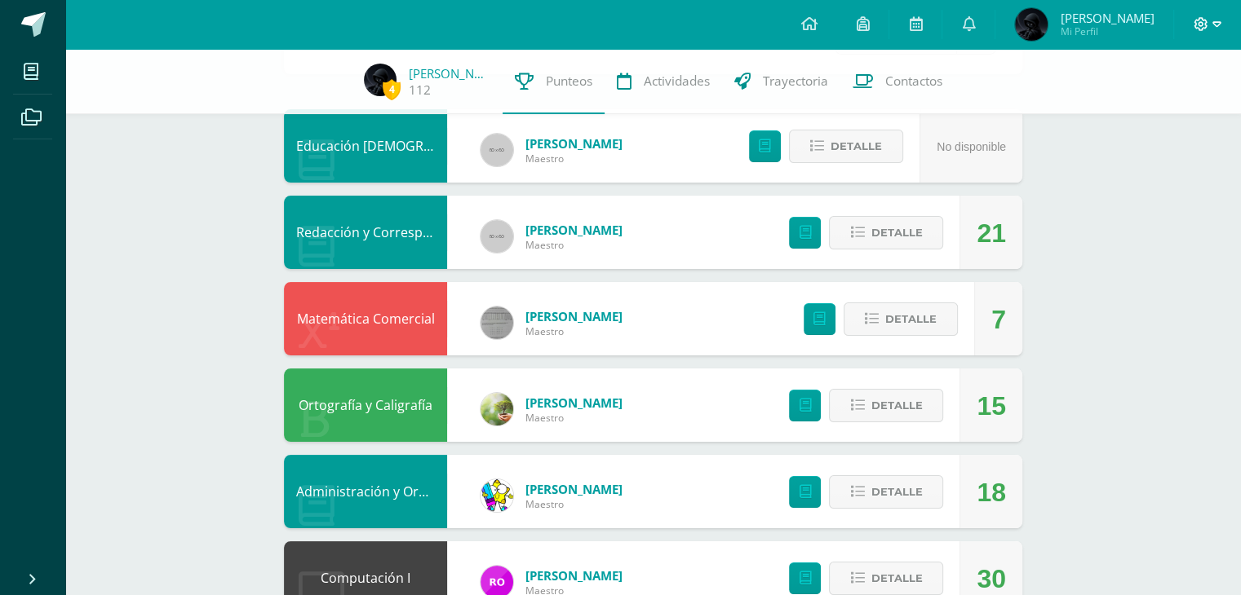 The image size is (1241, 595). I want to click on span: Mi Perfil, so click(1106, 31).